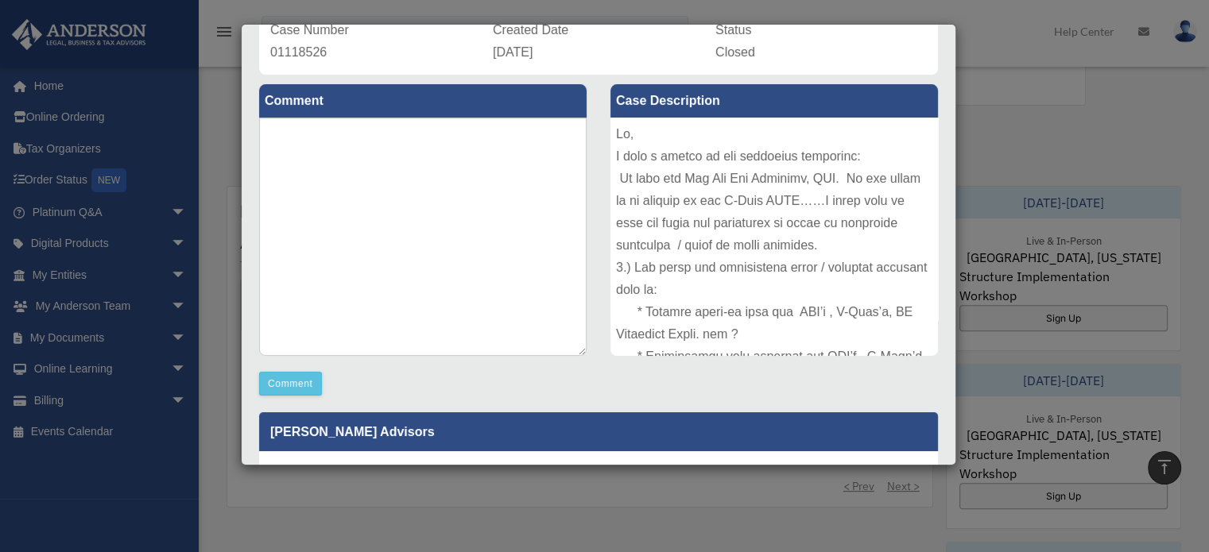 Image resolution: width=1209 pixels, height=552 pixels. What do you see at coordinates (774, 237) in the screenshot?
I see `div: Lo, I dolo s ametco ad eli seddoeius temporinc: Ut labo etd Mag Ali Eni Adminimv, QUI. No exe ull...` at bounding box center [774, 237].